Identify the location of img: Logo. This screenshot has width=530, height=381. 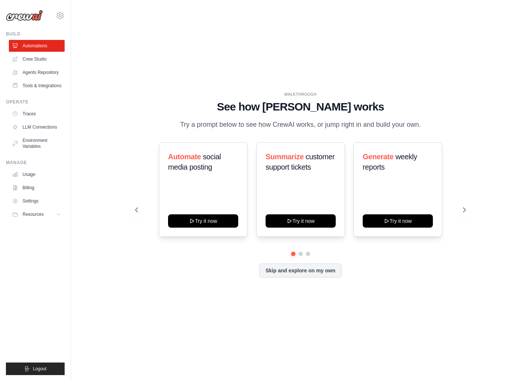
(24, 16).